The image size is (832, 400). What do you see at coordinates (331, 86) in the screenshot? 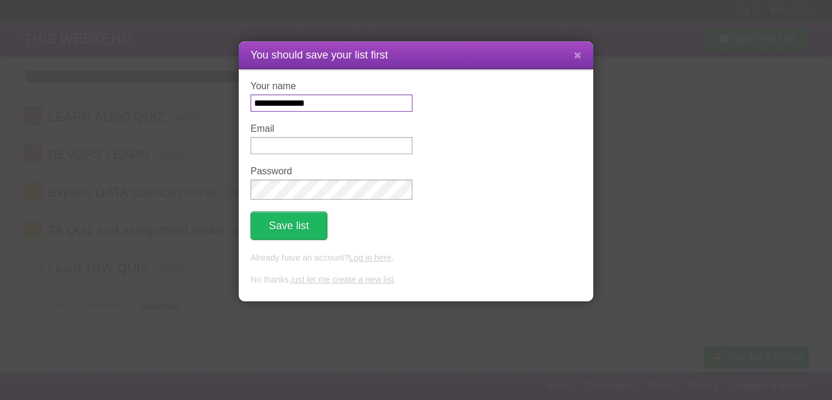
I see `label: Your name` at bounding box center [331, 86].